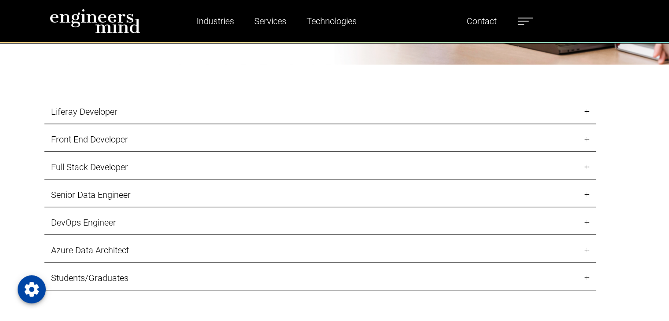 The image size is (669, 321). I want to click on a: Front End Developer, so click(320, 139).